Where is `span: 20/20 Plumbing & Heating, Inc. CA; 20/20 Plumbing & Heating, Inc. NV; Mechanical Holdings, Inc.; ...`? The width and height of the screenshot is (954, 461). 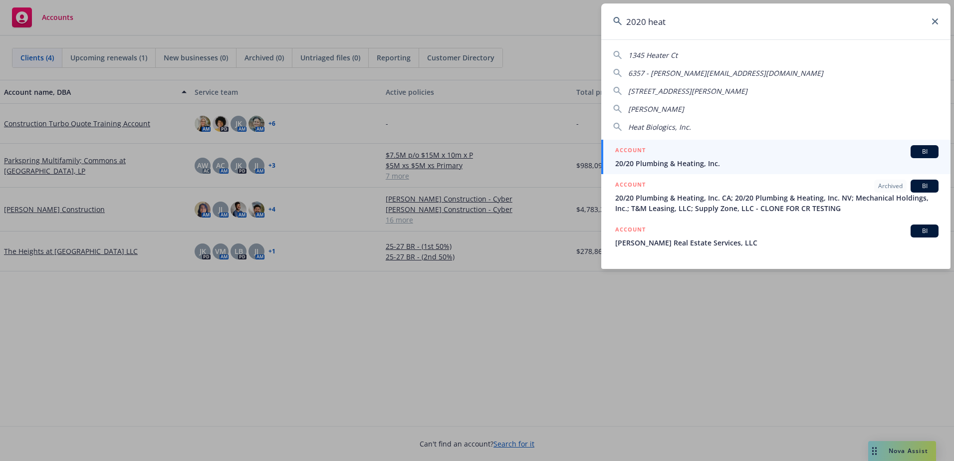 span: 20/20 Plumbing & Heating, Inc. CA; 20/20 Plumbing & Heating, Inc. NV; Mechanical Holdings, Inc.; ... is located at coordinates (777, 203).